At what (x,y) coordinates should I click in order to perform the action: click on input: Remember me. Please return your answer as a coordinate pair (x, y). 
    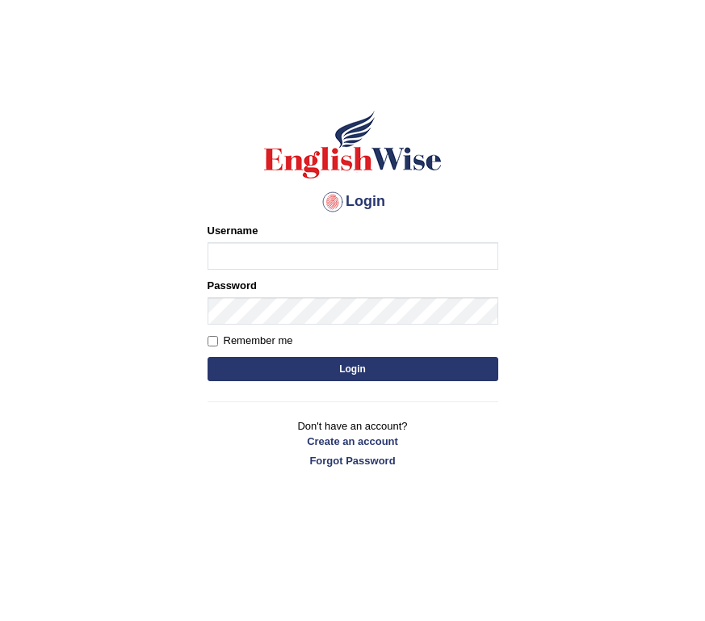
    Looking at the image, I should click on (212, 341).